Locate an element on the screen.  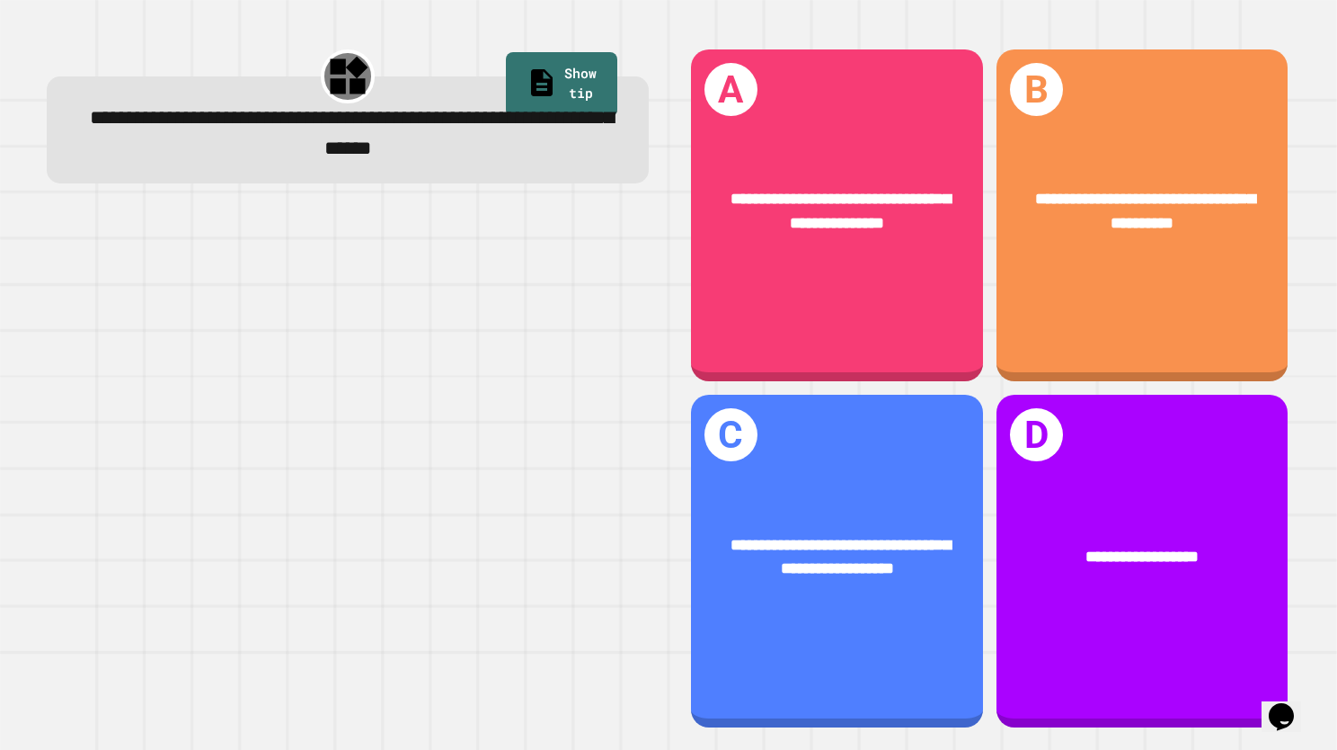
h1: C is located at coordinates (731, 434).